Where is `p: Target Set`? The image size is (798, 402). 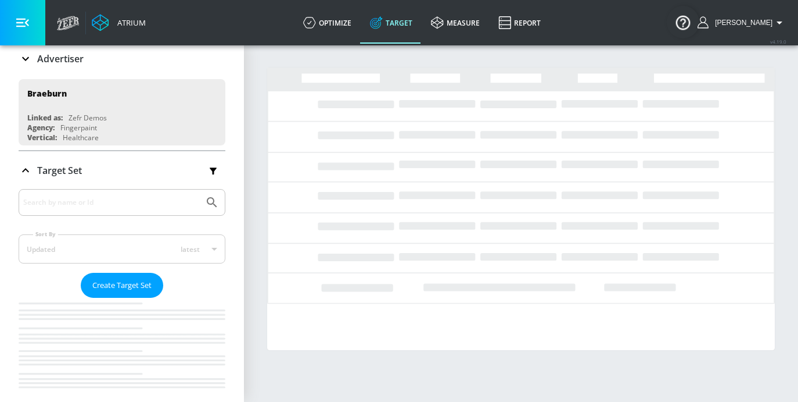 p: Target Set is located at coordinates (59, 170).